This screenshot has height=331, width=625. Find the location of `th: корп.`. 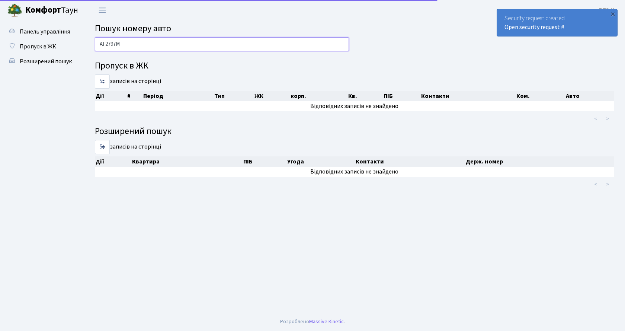

th: корп. is located at coordinates (319, 96).